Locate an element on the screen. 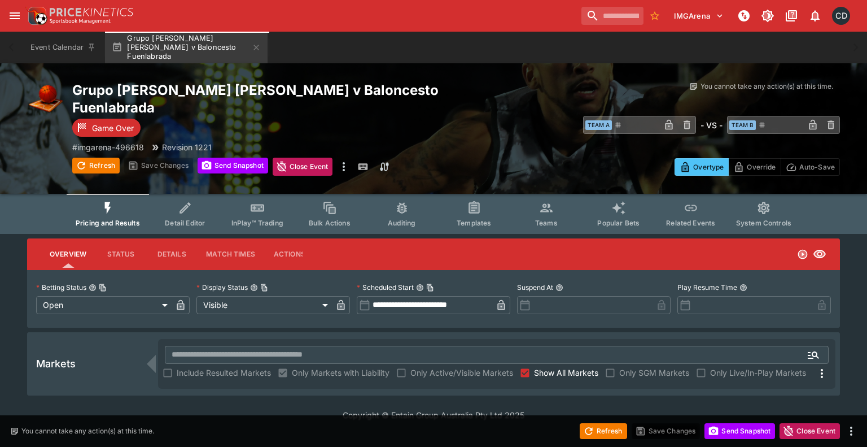  button: Match Times is located at coordinates (230, 254).